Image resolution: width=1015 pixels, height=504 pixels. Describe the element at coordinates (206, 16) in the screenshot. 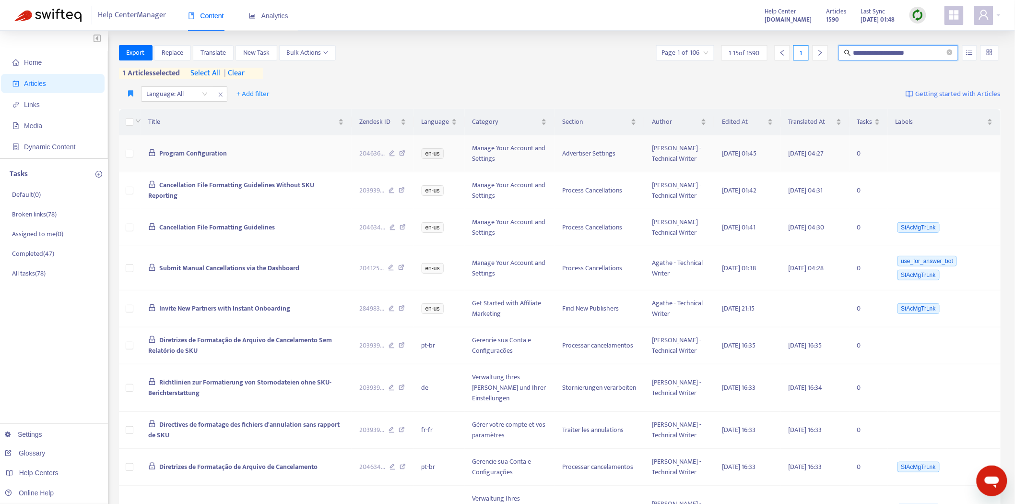

I see `span: Content` at that location.